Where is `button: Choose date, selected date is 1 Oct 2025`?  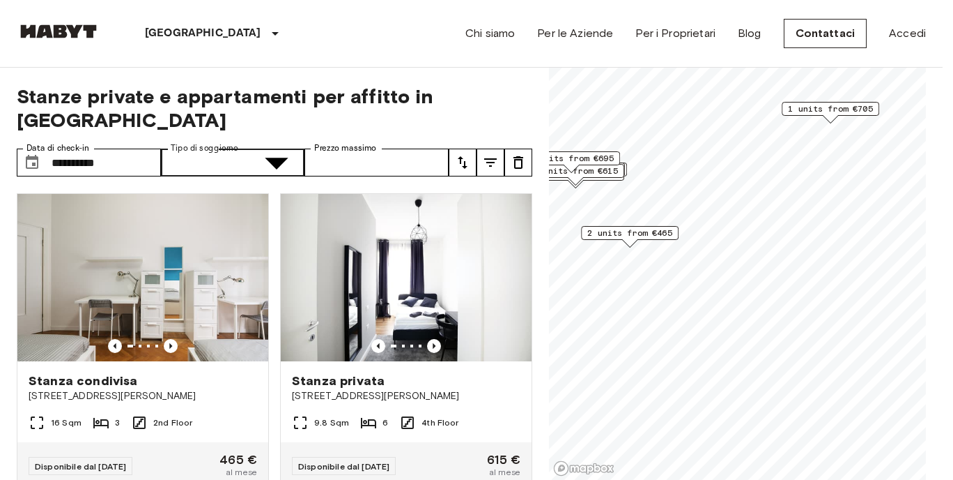 button: Choose date, selected date is 1 Oct 2025 is located at coordinates (32, 162).